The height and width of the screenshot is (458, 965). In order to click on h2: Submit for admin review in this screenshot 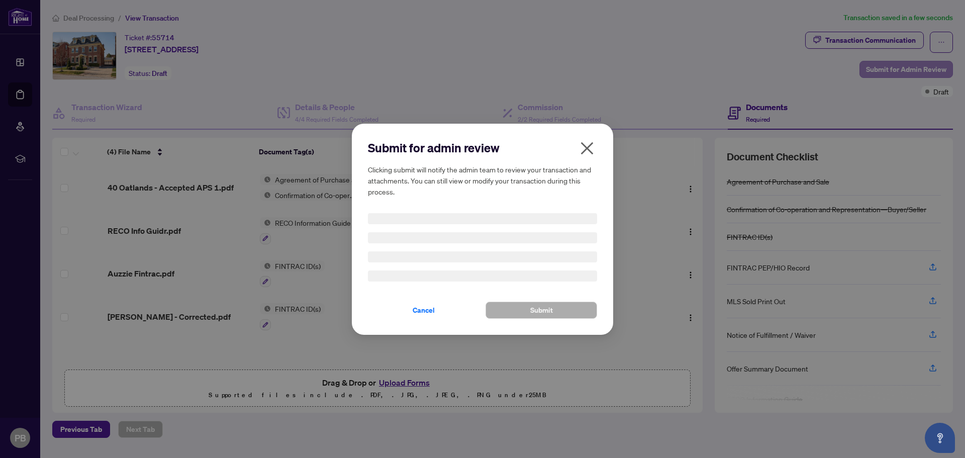, I will do `click(483, 148)`.